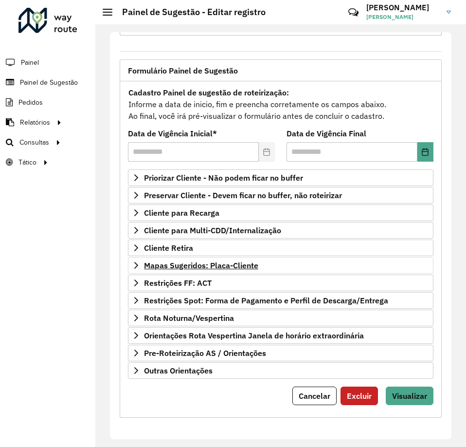 This screenshot has width=466, height=447. What do you see at coordinates (281, 213) in the screenshot?
I see `a: Cliente para Recarga` at bounding box center [281, 213].